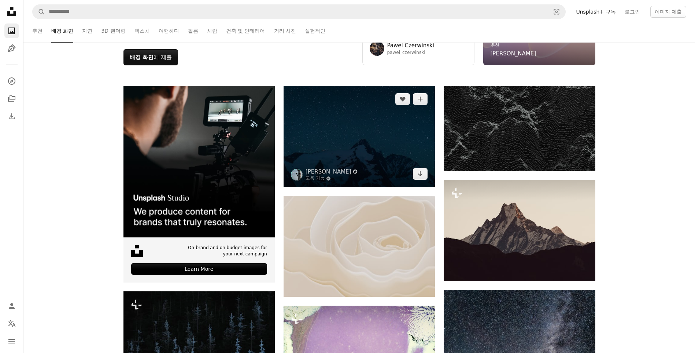  Describe the element at coordinates (557, 12) in the screenshot. I see `button: 시각적 검색` at that location.